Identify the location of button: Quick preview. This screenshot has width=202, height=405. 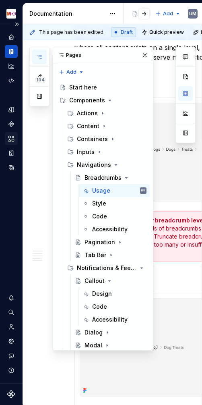
(163, 32).